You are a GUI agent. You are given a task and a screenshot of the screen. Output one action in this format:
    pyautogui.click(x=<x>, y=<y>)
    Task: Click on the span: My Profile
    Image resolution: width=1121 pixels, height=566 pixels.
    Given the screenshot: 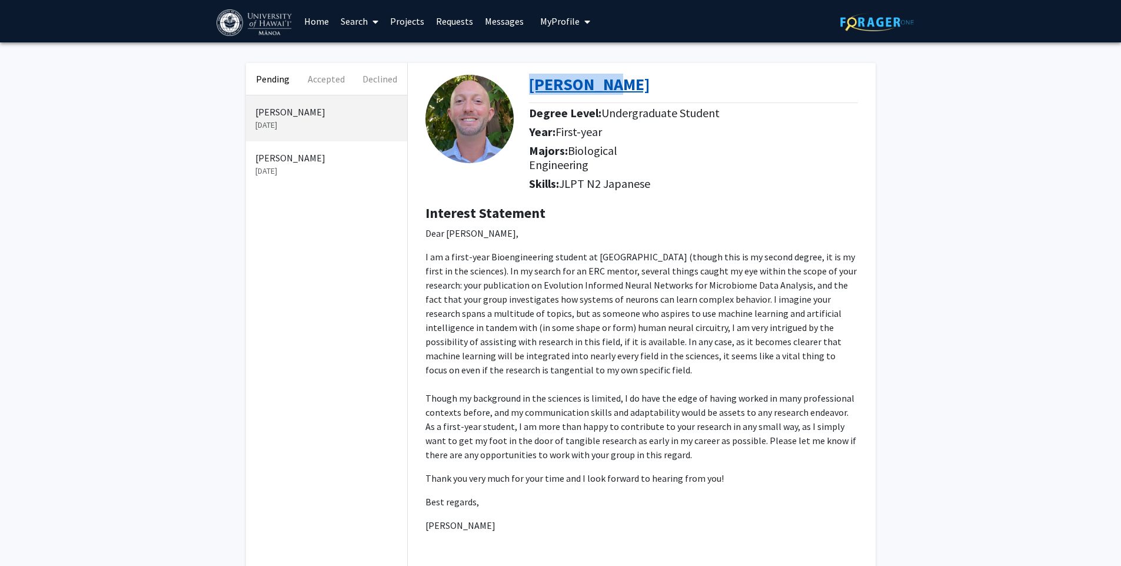 What is the action you would take?
    pyautogui.click(x=560, y=21)
    